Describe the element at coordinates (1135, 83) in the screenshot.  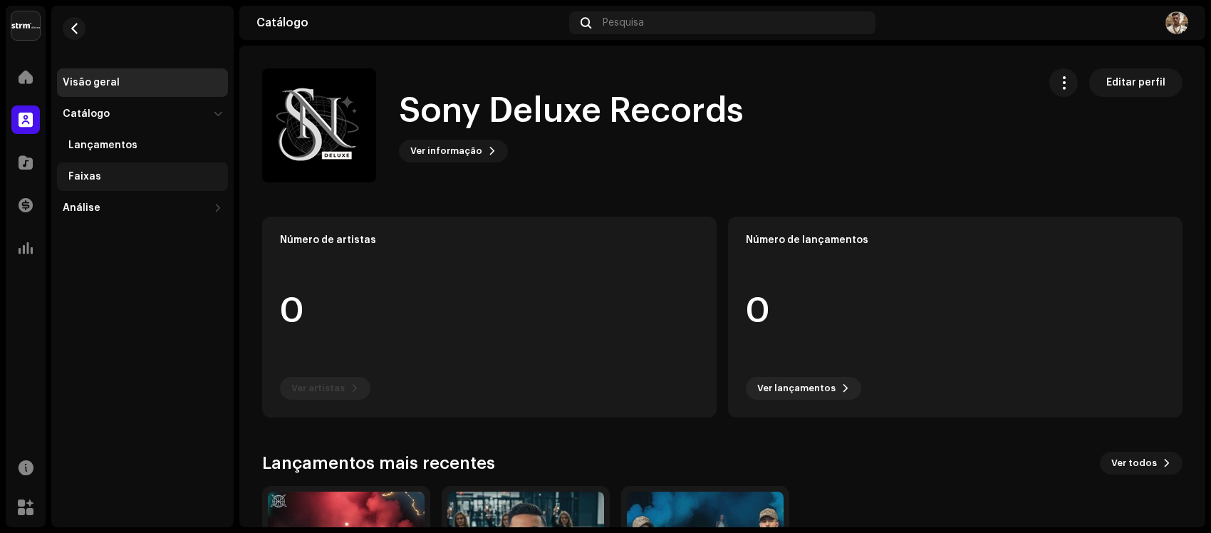
I see `span: Editar perfil` at that location.